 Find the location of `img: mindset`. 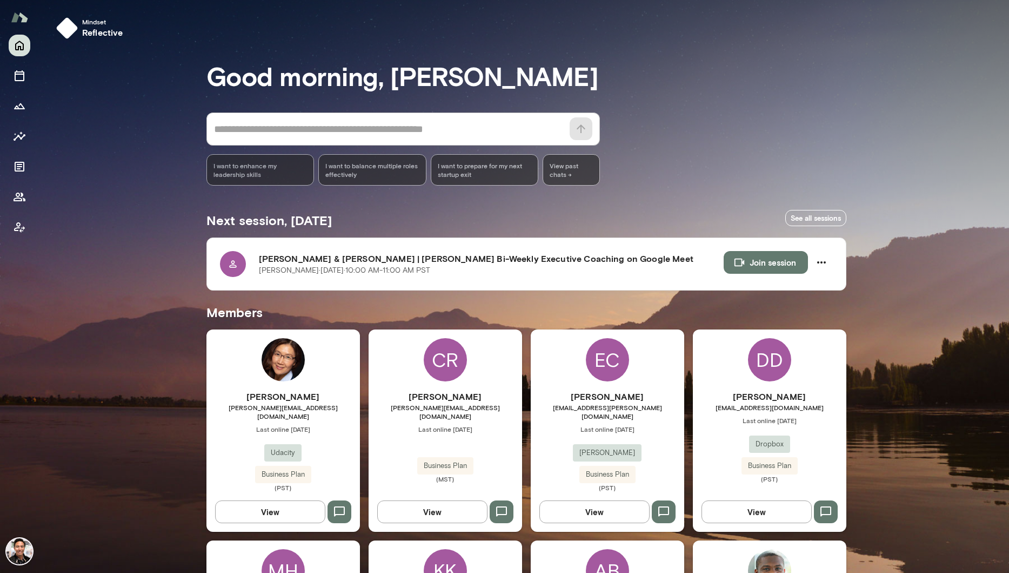

img: mindset is located at coordinates (67, 28).